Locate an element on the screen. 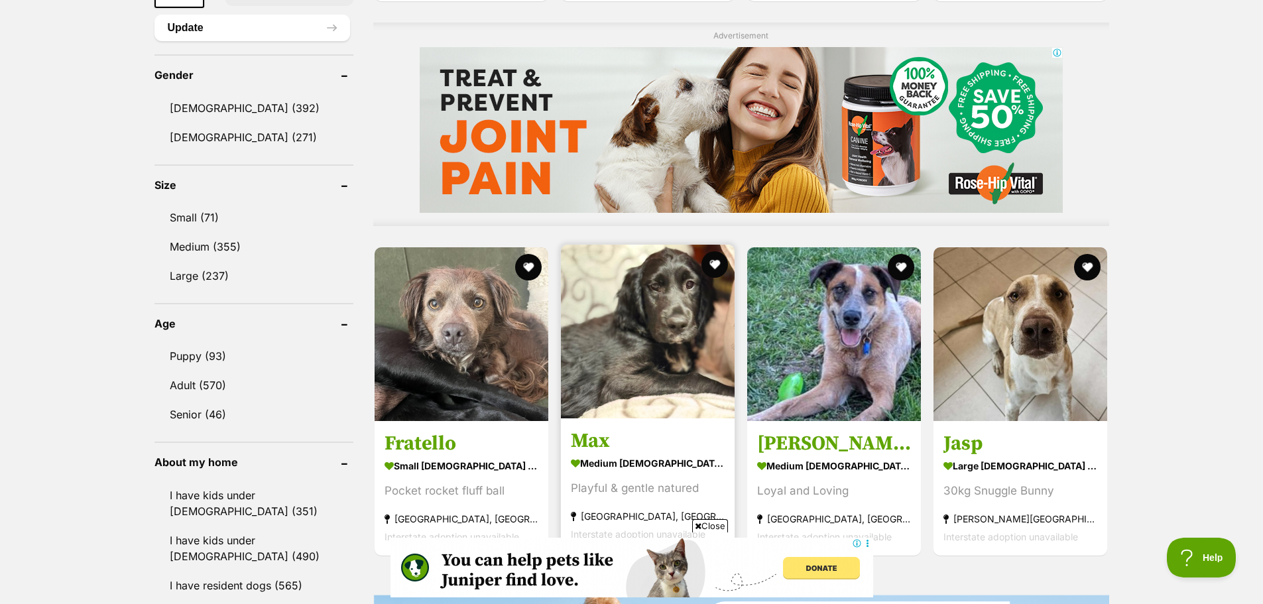  div: Advertisement is located at coordinates (741, 124).